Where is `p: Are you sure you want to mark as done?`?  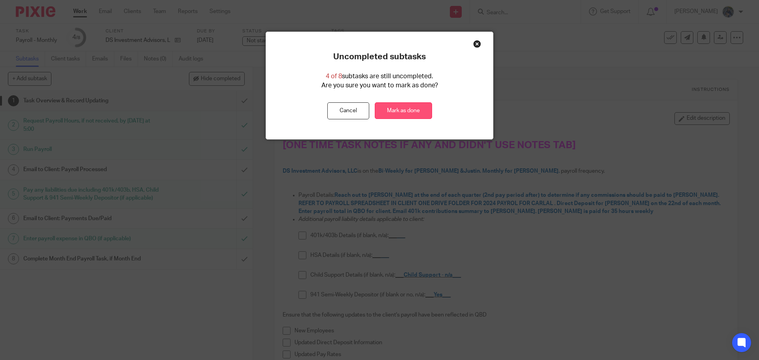 p: Are you sure you want to mark as done? is located at coordinates (380, 85).